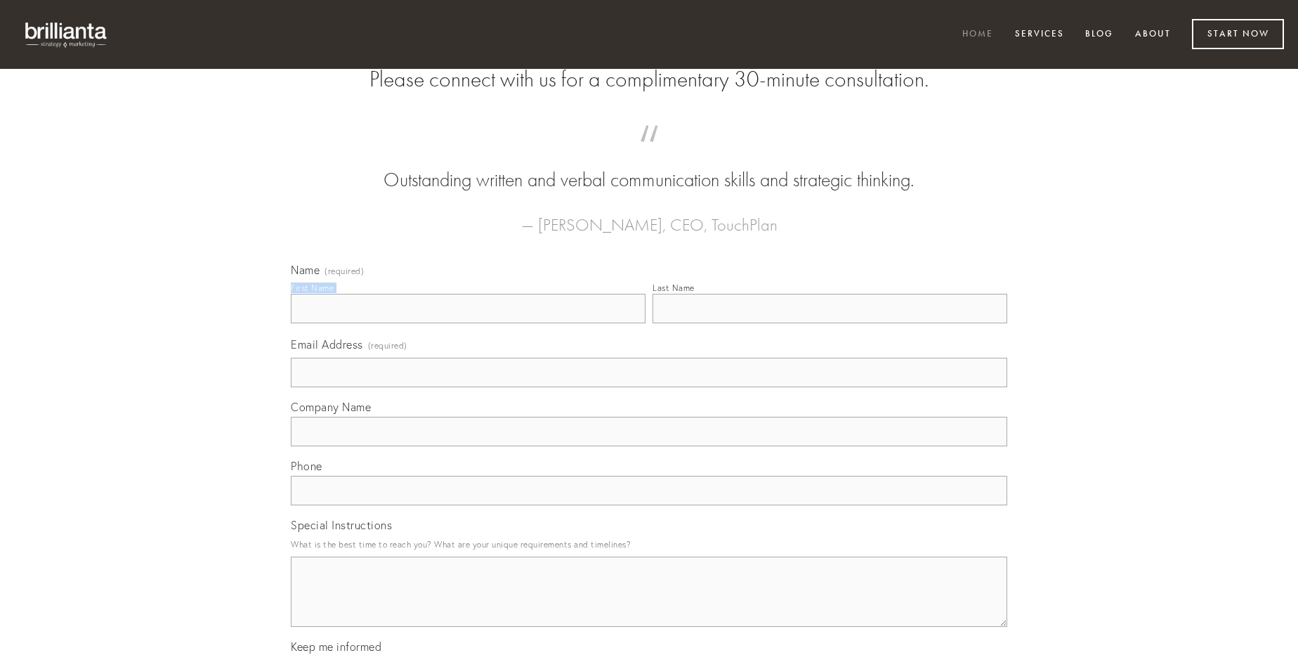 The width and height of the screenshot is (1298, 660). Describe the element at coordinates (327, 344) in the screenshot. I see `span: Email Address` at that location.